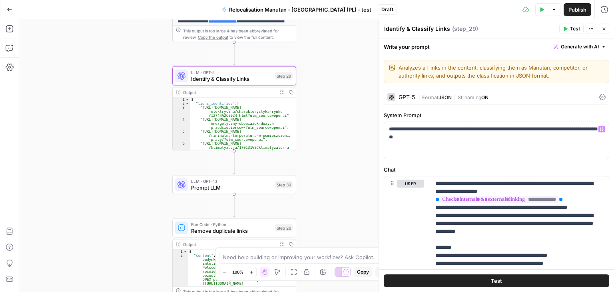 The image size is (614, 292). Describe the element at coordinates (410, 183) in the screenshot. I see `button: user` at that location.